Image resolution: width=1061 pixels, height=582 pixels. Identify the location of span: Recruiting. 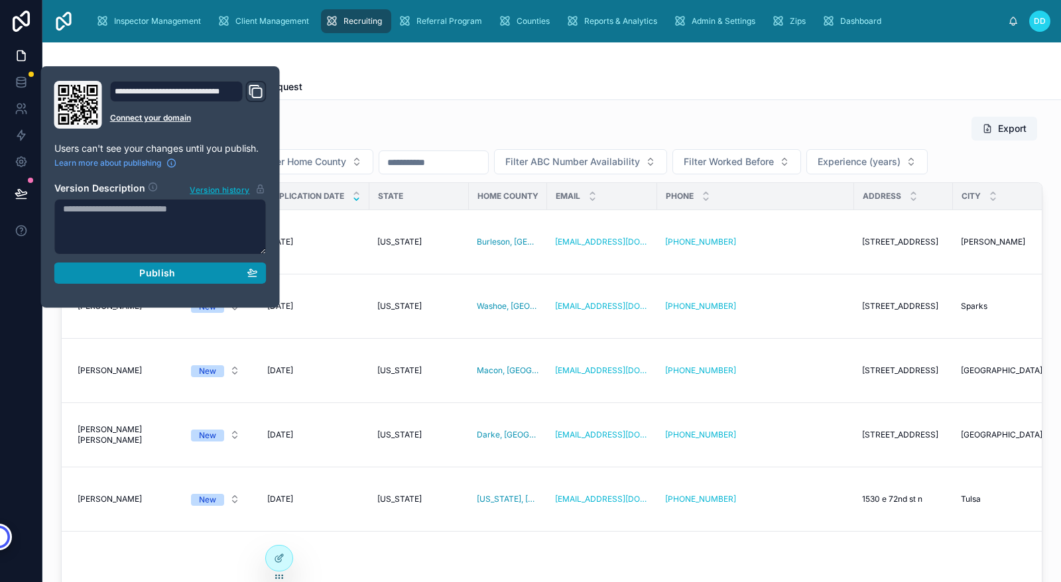
(363, 21).